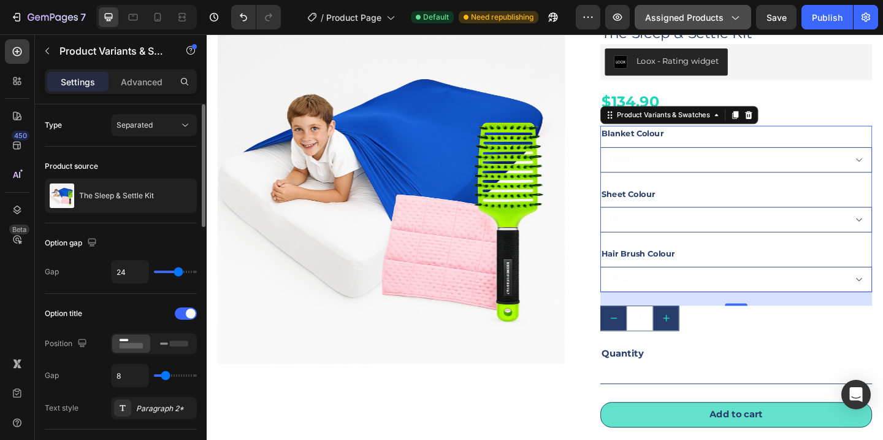  I want to click on div: Undo/Redo, so click(256, 17).